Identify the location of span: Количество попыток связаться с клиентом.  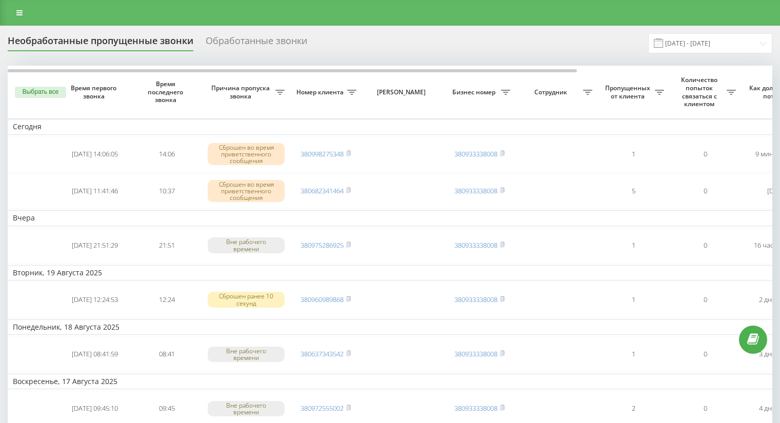
(701, 92).